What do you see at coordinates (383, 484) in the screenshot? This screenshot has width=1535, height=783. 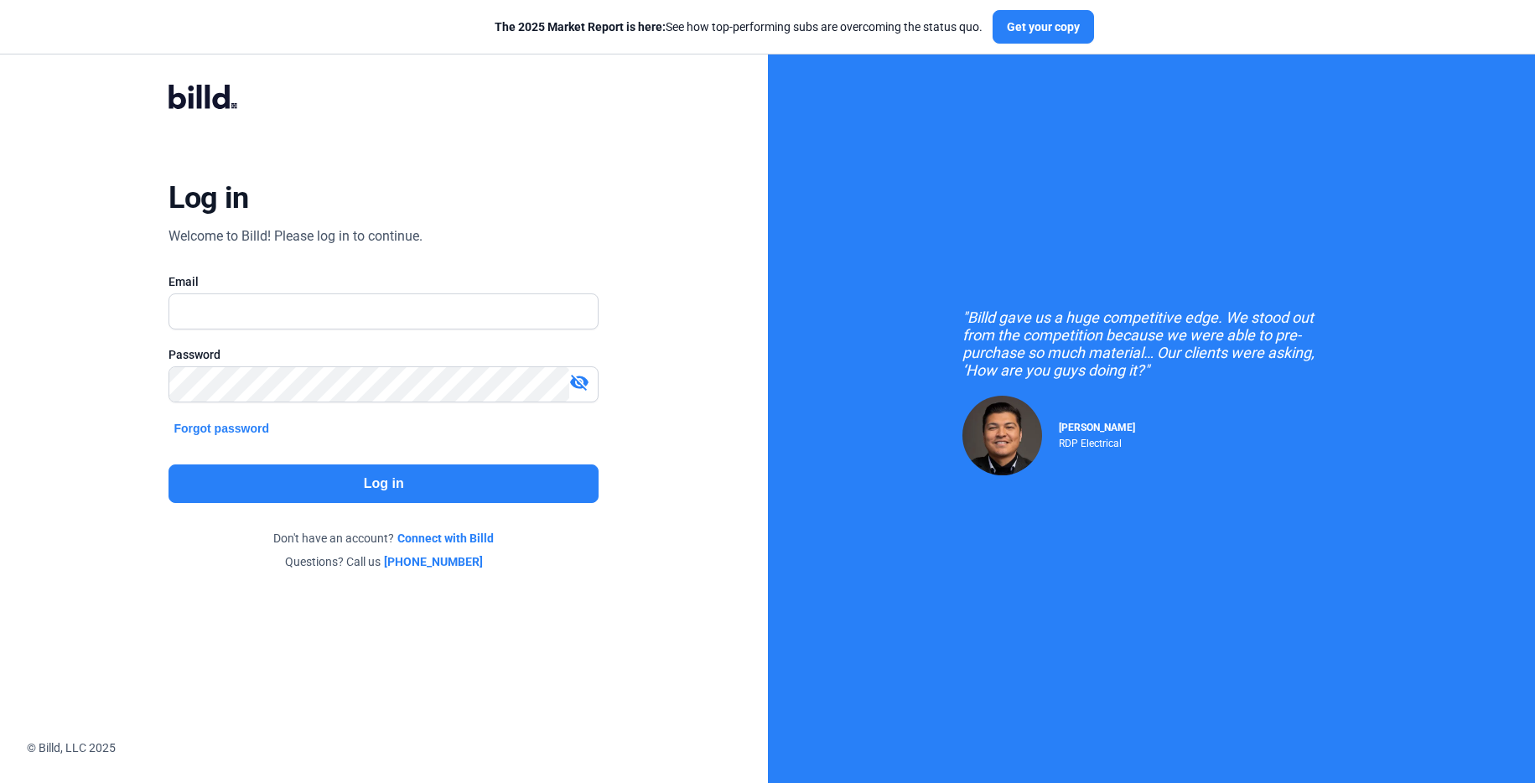 I see `button: Log in` at bounding box center [383, 484].